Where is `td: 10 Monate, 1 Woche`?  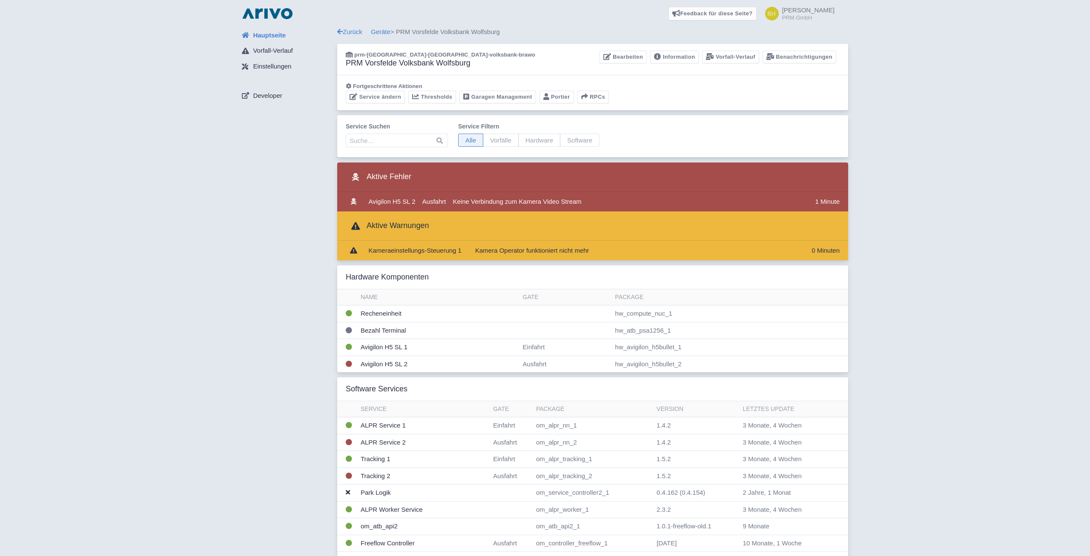
td: 10 Monate, 1 Woche is located at coordinates (785, 544).